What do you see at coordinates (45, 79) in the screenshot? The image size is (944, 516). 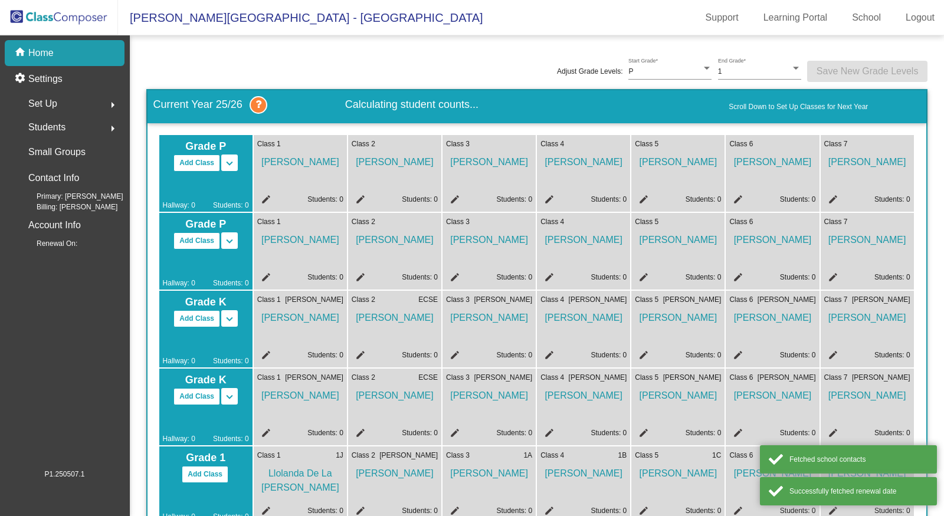 I see `p: Settings` at bounding box center [45, 79].